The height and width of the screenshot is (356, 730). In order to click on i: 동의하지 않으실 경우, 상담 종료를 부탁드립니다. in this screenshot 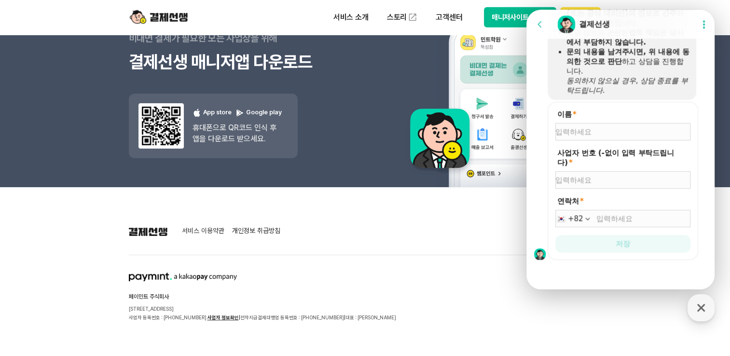, I will do `click(101, 76)`.